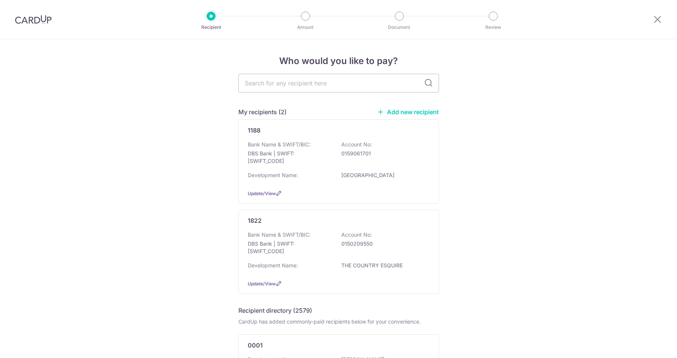 The width and height of the screenshot is (677, 358). I want to click on p: 0159061701, so click(383, 153).